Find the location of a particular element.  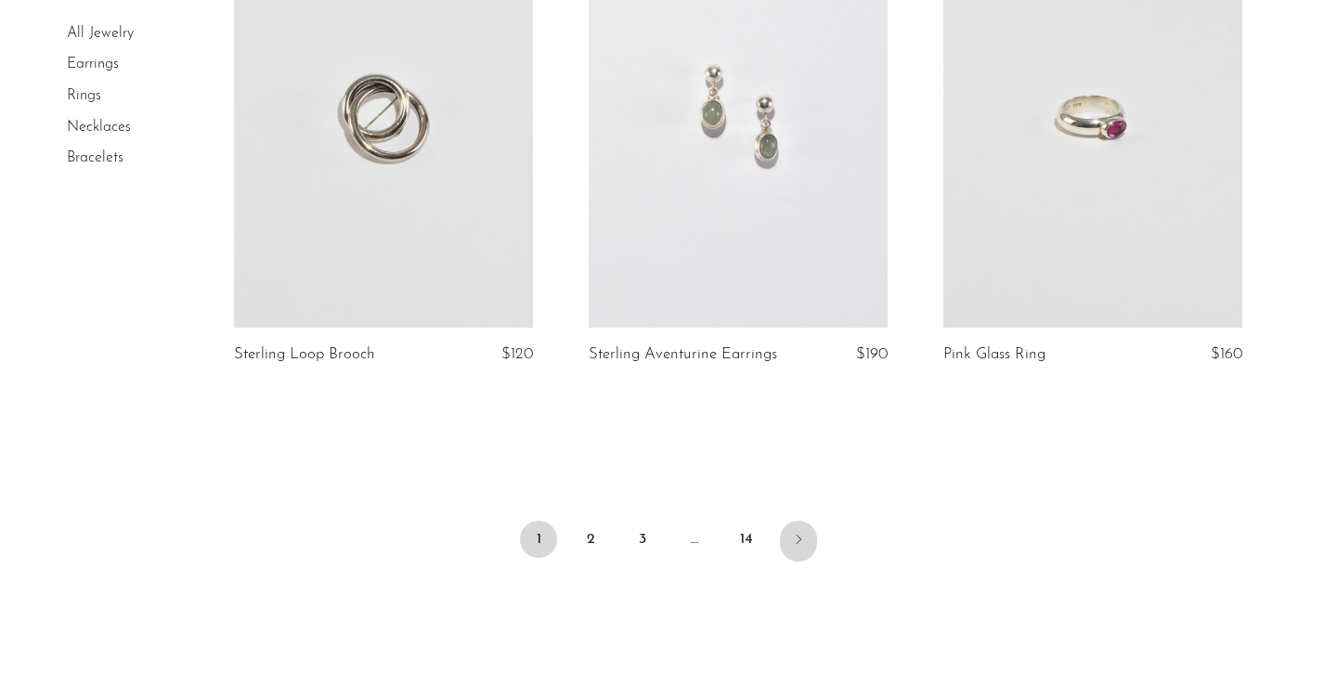

a: Earrings is located at coordinates (93, 65).